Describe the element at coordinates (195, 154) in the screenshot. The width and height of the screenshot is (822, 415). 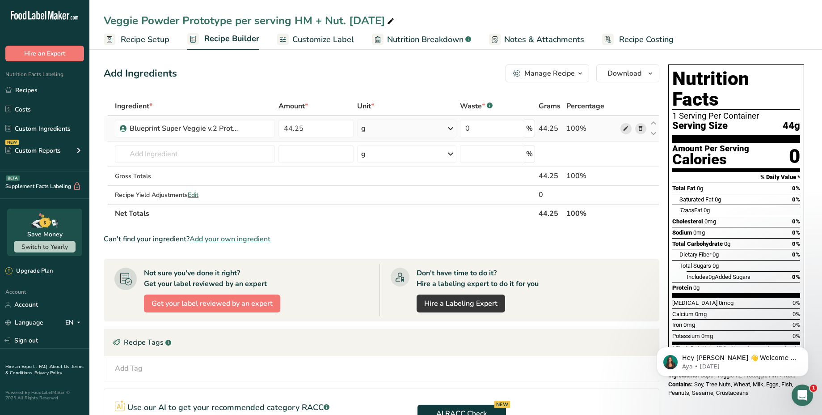
I see `input: Add Ingredient` at that location.